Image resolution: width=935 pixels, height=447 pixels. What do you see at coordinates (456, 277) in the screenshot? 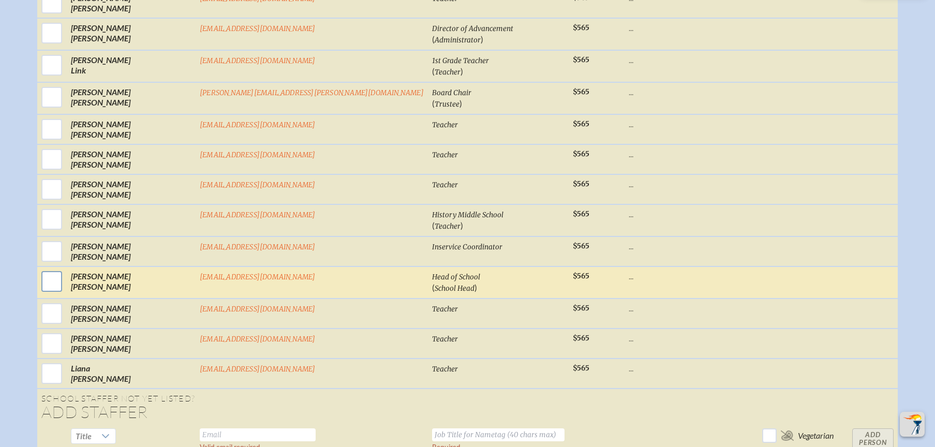
I see `span: Head of School` at bounding box center [456, 277].